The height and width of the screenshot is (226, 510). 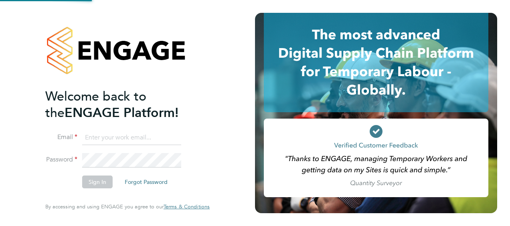 I want to click on label: Password, so click(x=61, y=160).